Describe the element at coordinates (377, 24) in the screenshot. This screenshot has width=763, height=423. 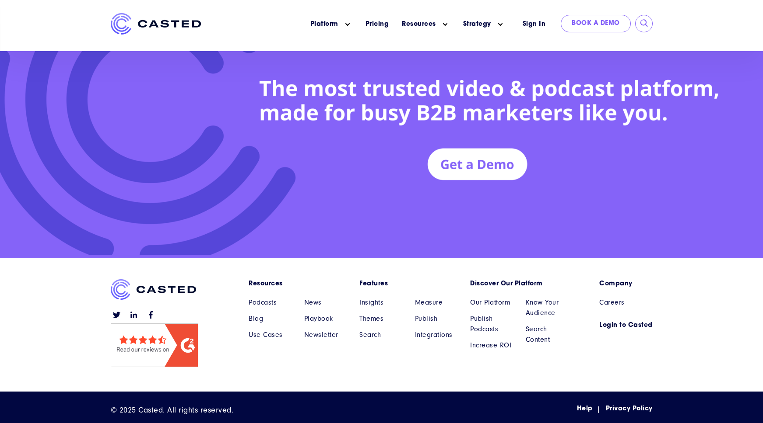
I see `a: Pricing` at that location.